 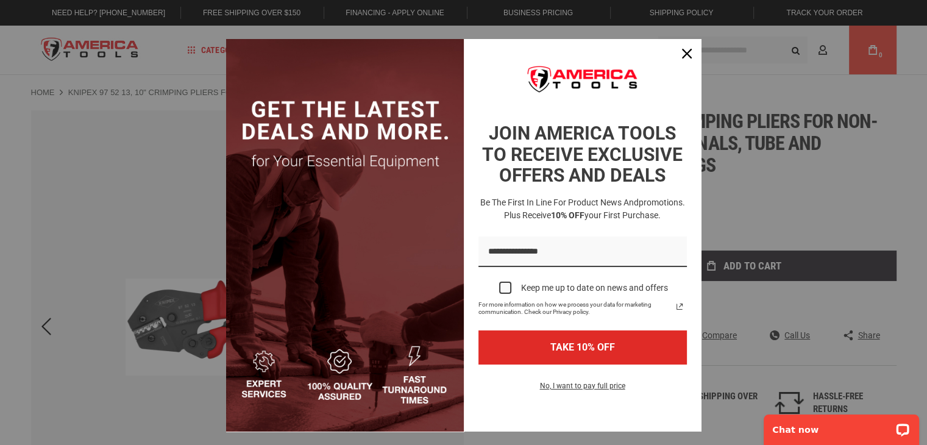 What do you see at coordinates (583, 252) in the screenshot?
I see `input: Email field` at bounding box center [583, 252].